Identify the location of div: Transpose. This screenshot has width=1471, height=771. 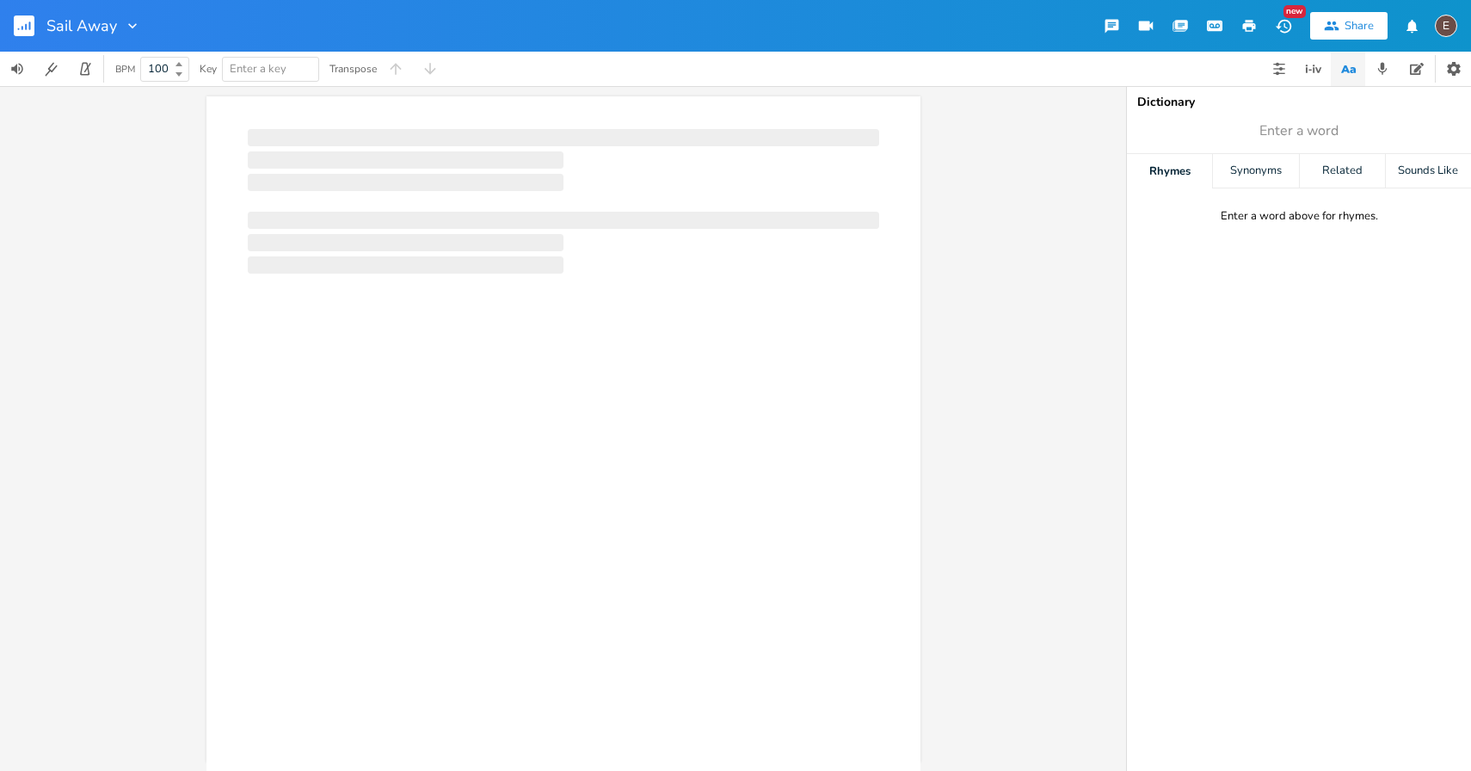
(353, 69).